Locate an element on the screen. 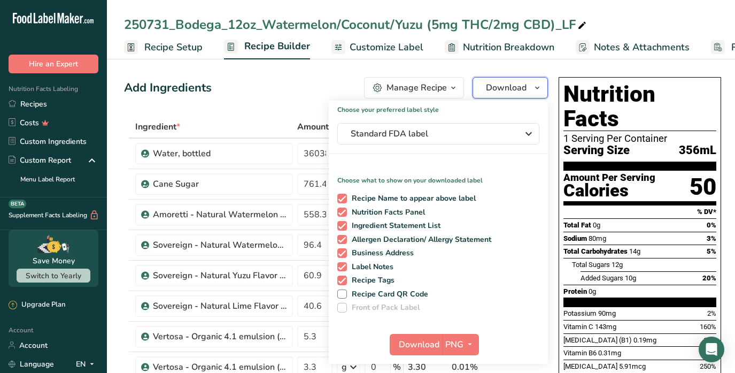 This screenshot has width=735, height=373. span: PNG is located at coordinates (454, 344).